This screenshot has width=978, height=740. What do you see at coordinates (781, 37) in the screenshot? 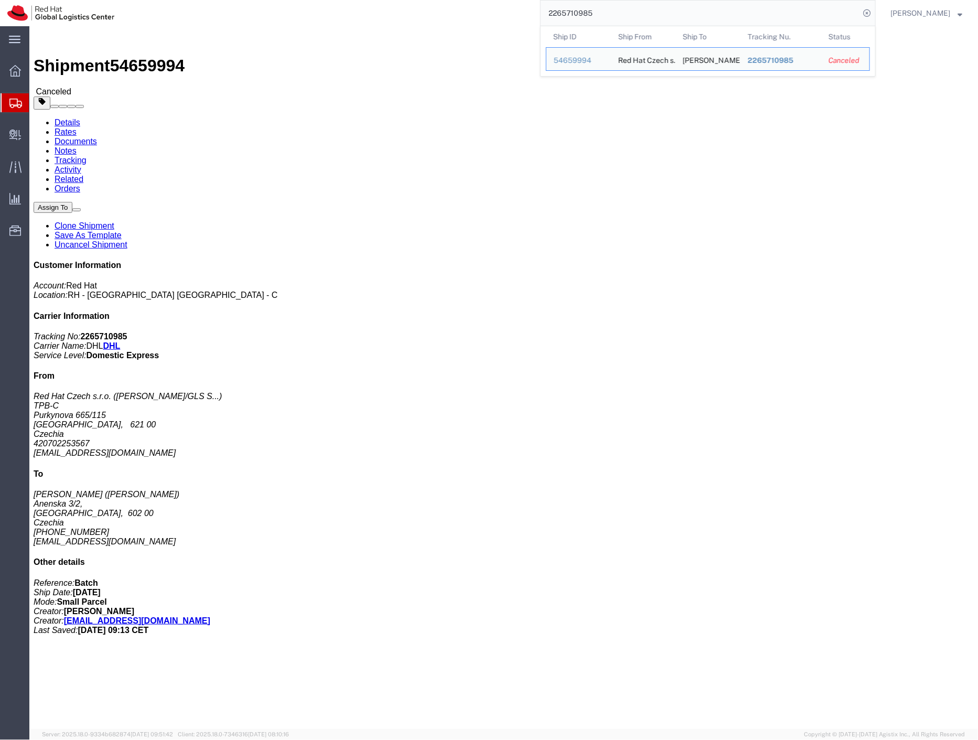
I see `th: Tracking Nu.` at bounding box center [781, 37].